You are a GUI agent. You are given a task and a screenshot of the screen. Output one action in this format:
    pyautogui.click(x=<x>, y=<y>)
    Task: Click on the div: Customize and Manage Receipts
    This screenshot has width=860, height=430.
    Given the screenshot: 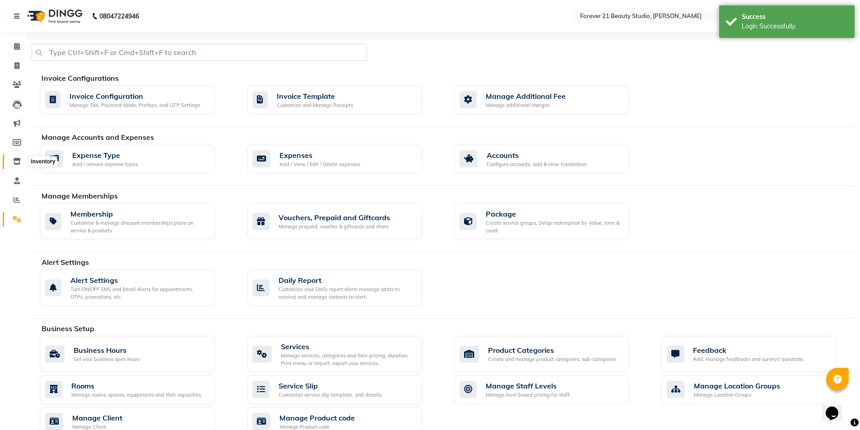 What is the action you would take?
    pyautogui.click(x=315, y=105)
    